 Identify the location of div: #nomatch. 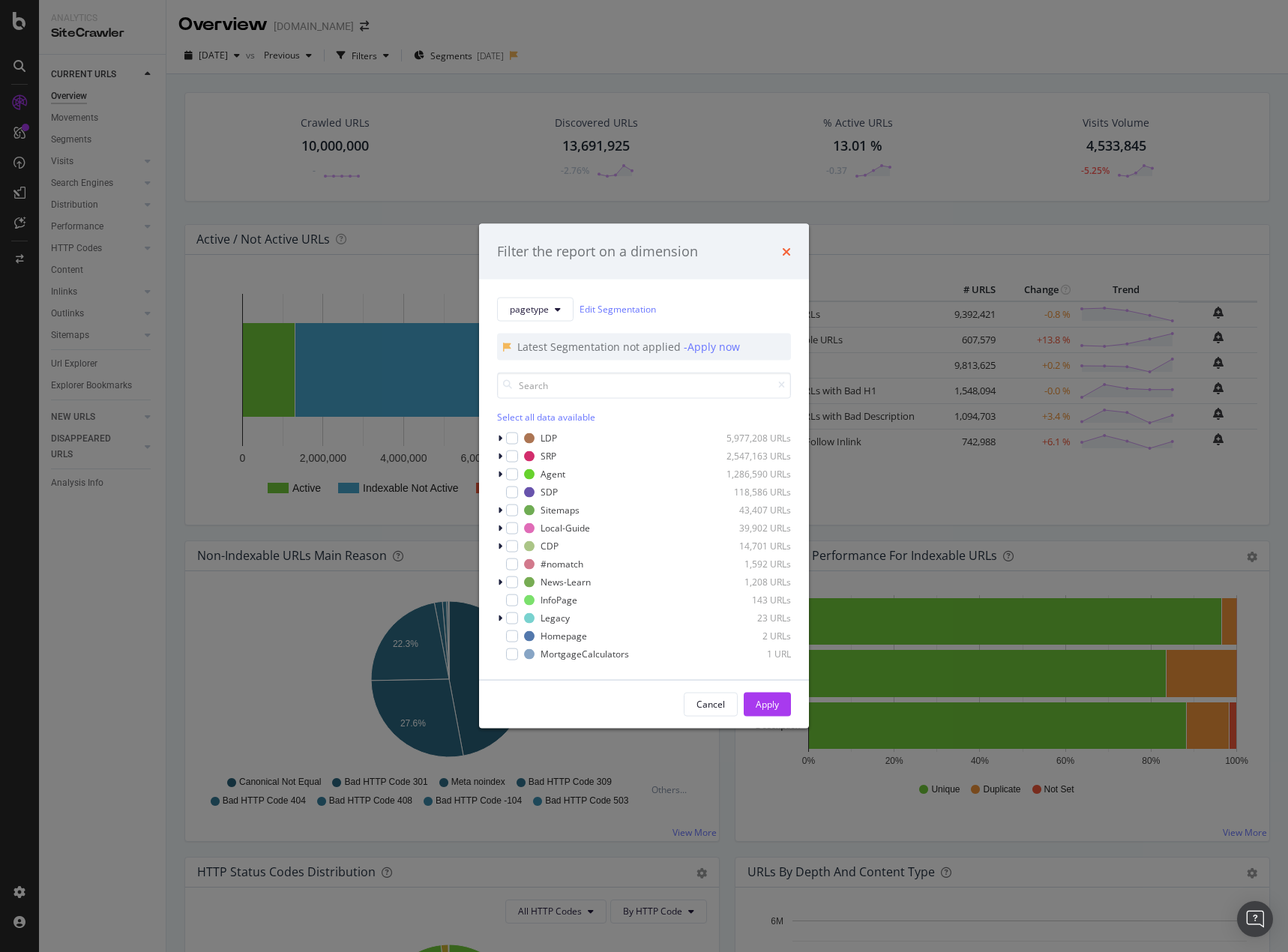
(562, 564).